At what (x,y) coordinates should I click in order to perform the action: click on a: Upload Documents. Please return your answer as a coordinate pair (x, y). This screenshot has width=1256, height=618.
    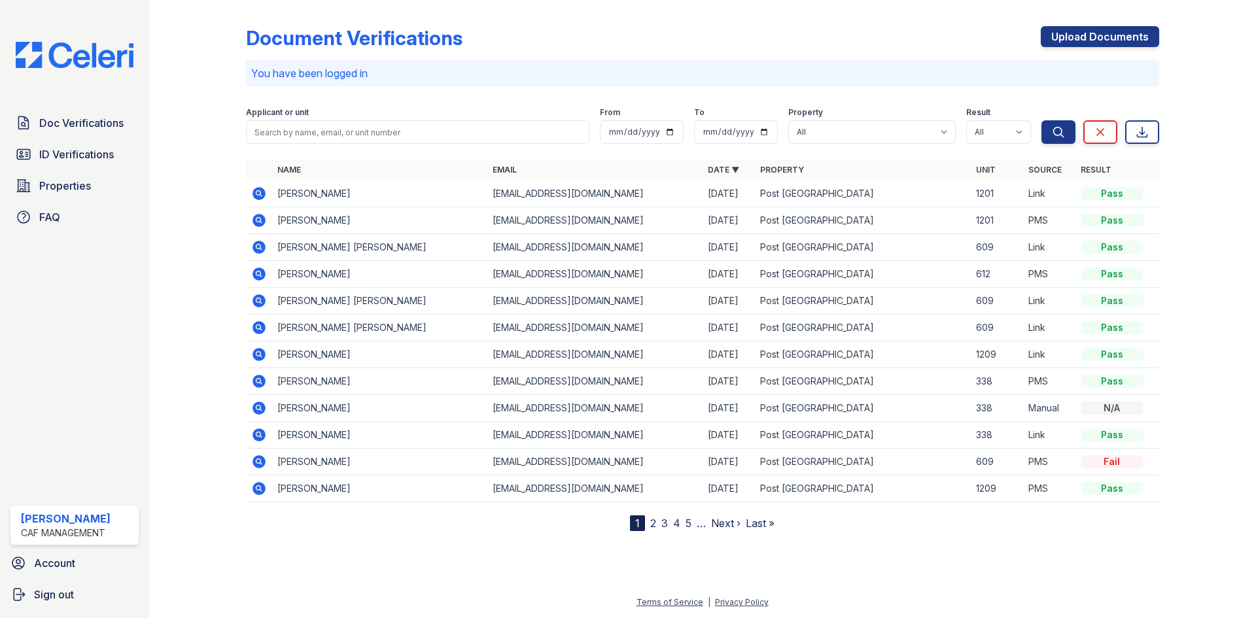
    Looking at the image, I should click on (1100, 37).